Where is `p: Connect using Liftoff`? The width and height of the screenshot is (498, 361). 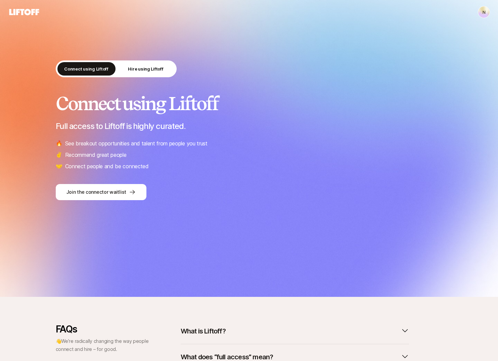 p: Connect using Liftoff is located at coordinates (86, 69).